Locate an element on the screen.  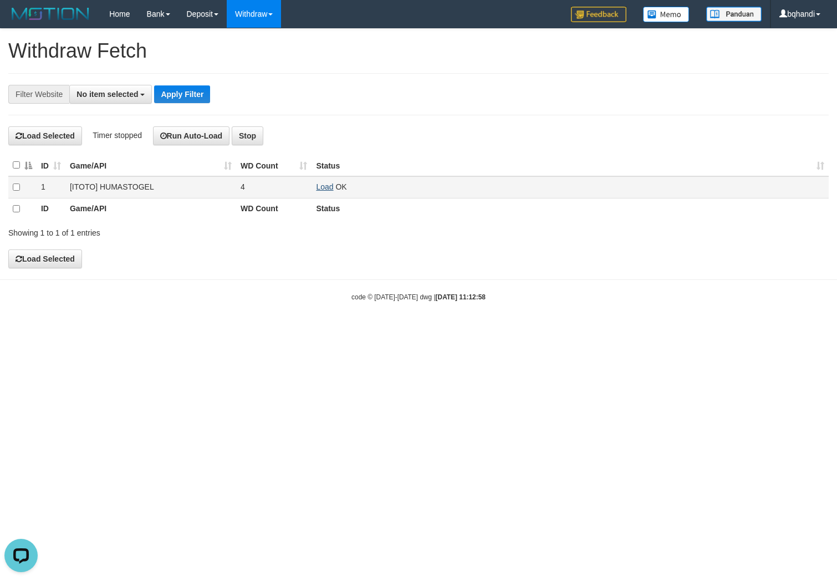
th: Status: activate to sort column ascending is located at coordinates (570, 165).